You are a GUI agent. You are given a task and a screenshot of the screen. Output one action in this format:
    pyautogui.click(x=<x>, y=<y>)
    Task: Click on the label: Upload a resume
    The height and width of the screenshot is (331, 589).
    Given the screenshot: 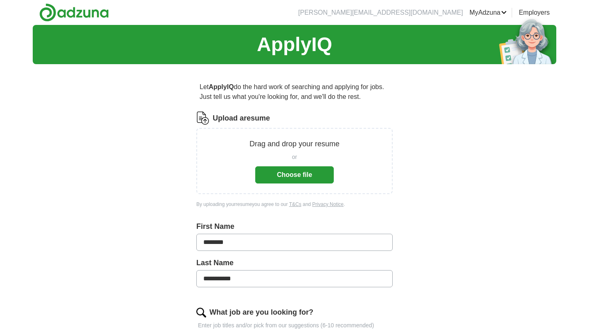 What is the action you would take?
    pyautogui.click(x=241, y=118)
    